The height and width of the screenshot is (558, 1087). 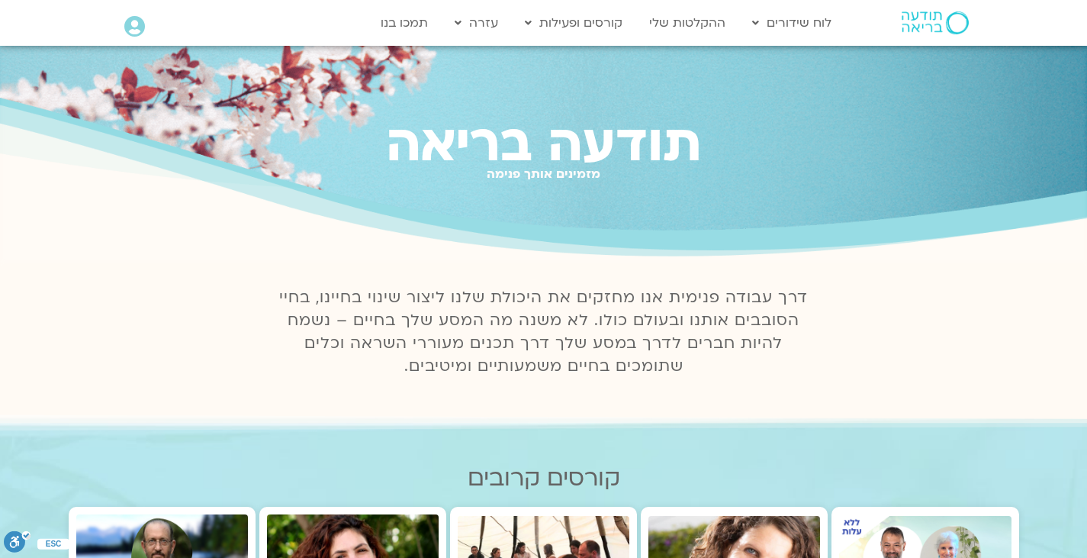 I want to click on img: תודעה בריאה, so click(x=935, y=23).